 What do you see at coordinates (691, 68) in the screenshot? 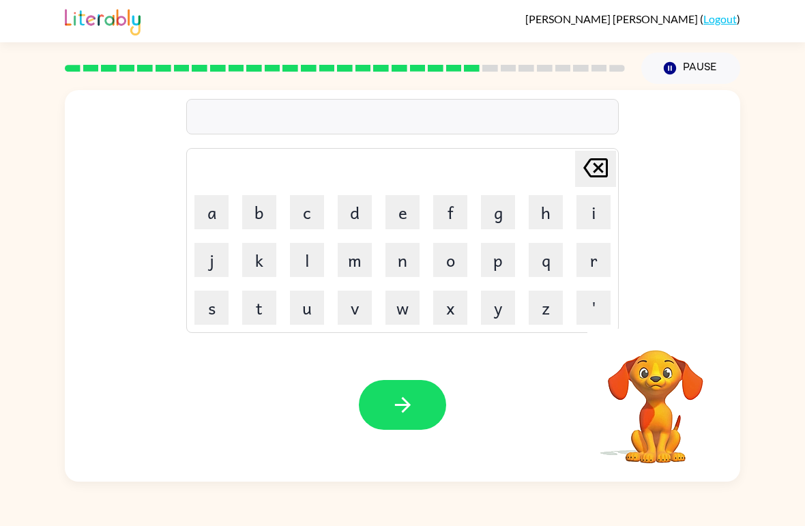
I see `button: Pause` at bounding box center [691, 68].